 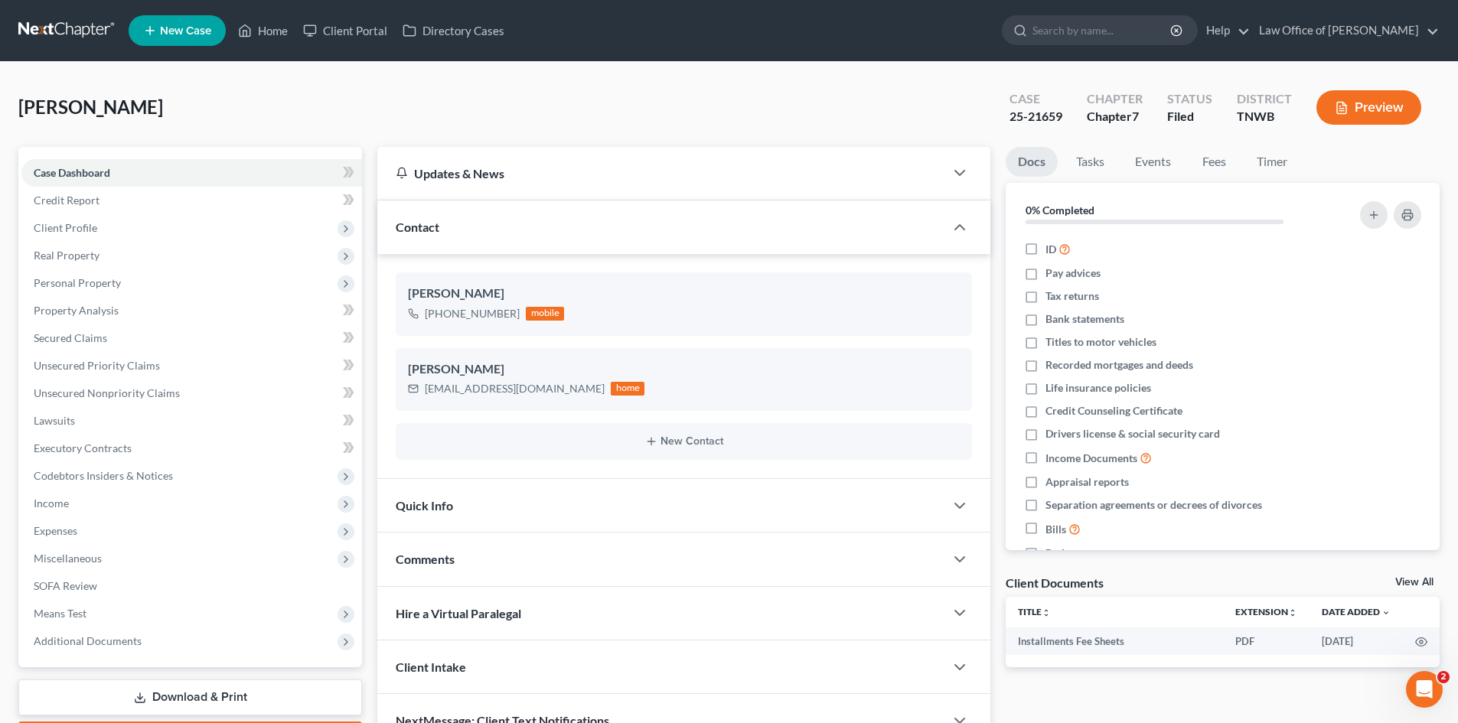 What do you see at coordinates (191, 173) in the screenshot?
I see `a: Case Dashboard` at bounding box center [191, 173].